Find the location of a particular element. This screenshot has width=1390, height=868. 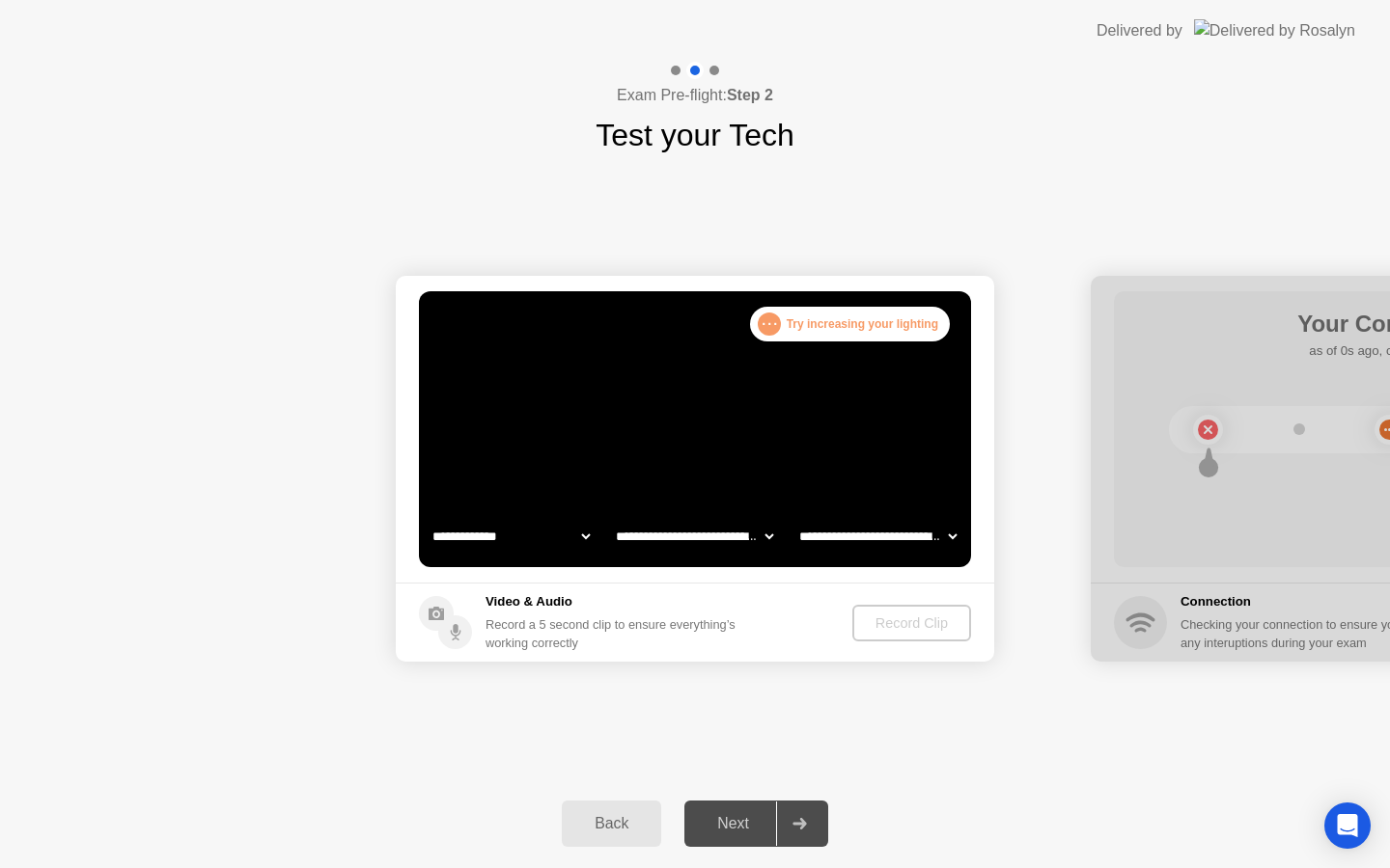

button: Back is located at coordinates (611, 823).